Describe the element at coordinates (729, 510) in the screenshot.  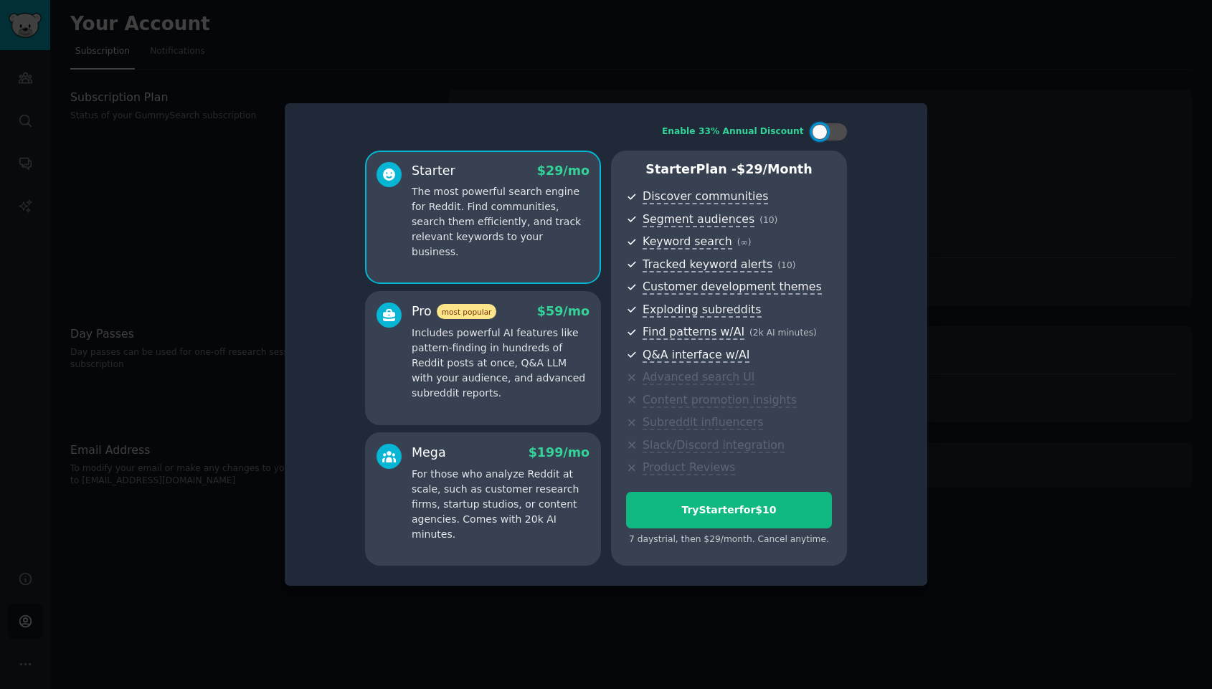
I see `button: TryStarterfor$10` at that location.